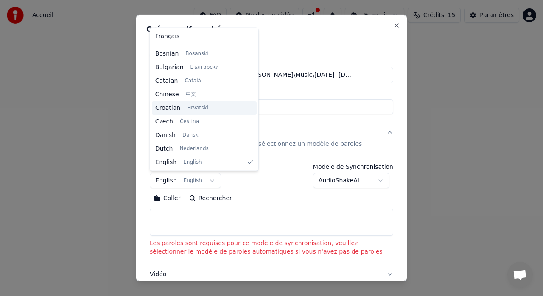  What do you see at coordinates (198, 108) in the screenshot?
I see `span: Hrvatski` at bounding box center [198, 108].